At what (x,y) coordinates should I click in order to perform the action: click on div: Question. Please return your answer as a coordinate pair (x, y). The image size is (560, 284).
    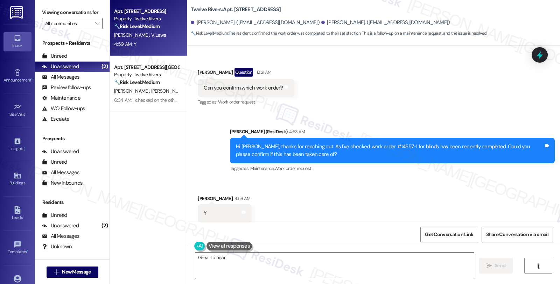
    Looking at the image, I should click on (244, 72).